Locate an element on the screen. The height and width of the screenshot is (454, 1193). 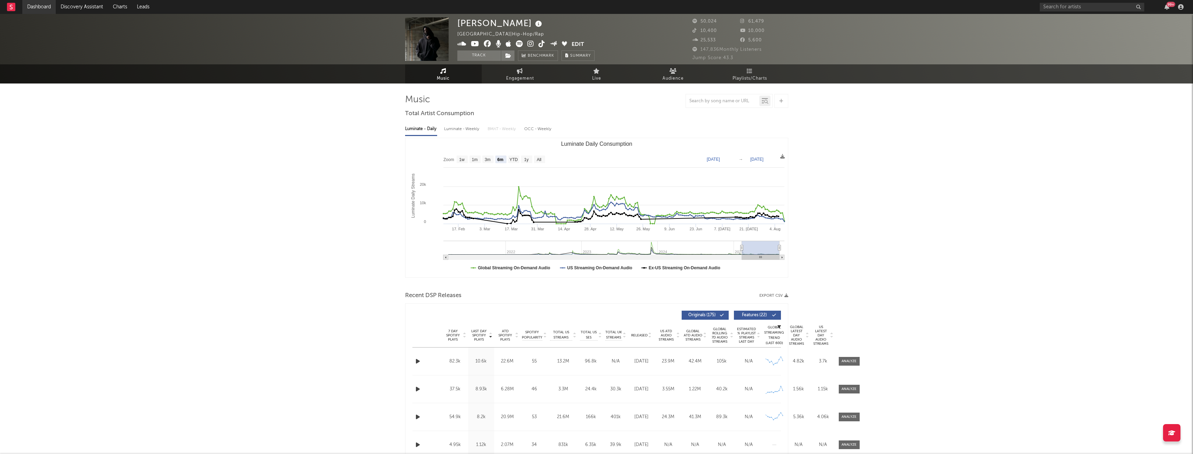
text: 12. May is located at coordinates (617, 229).